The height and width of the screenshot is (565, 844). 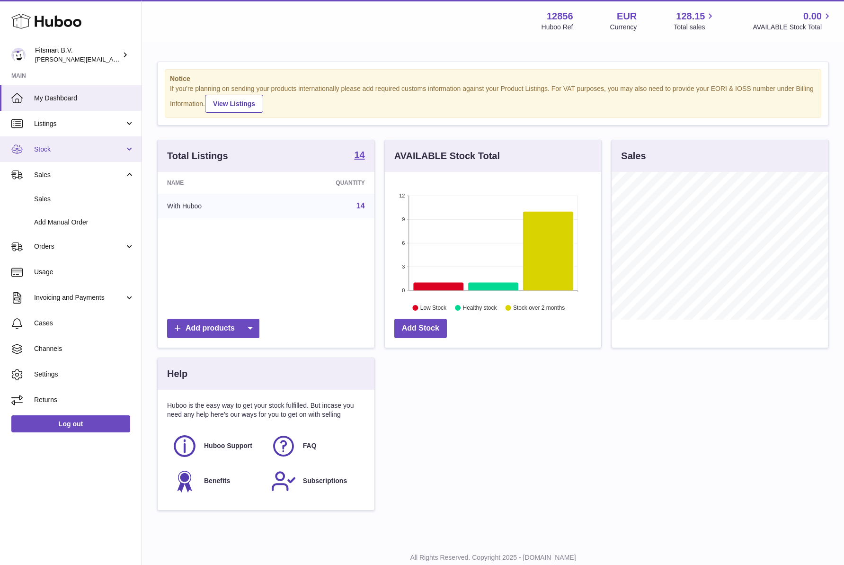 I want to click on span: Returns, so click(x=84, y=400).